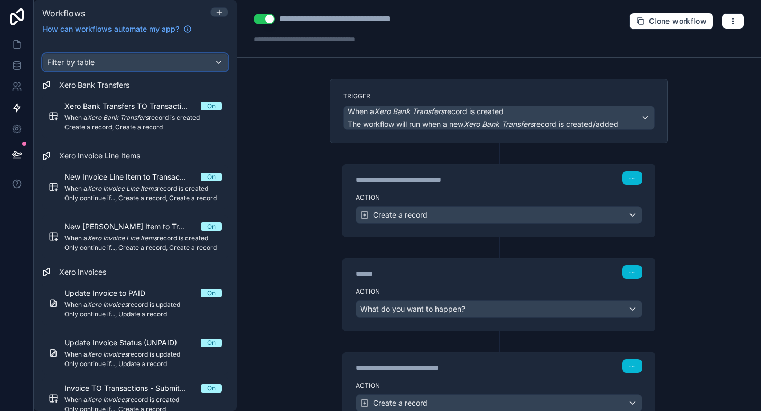 The width and height of the screenshot is (761, 411). What do you see at coordinates (111, 29) in the screenshot?
I see `span: How can workflows automate my app?` at bounding box center [111, 29].